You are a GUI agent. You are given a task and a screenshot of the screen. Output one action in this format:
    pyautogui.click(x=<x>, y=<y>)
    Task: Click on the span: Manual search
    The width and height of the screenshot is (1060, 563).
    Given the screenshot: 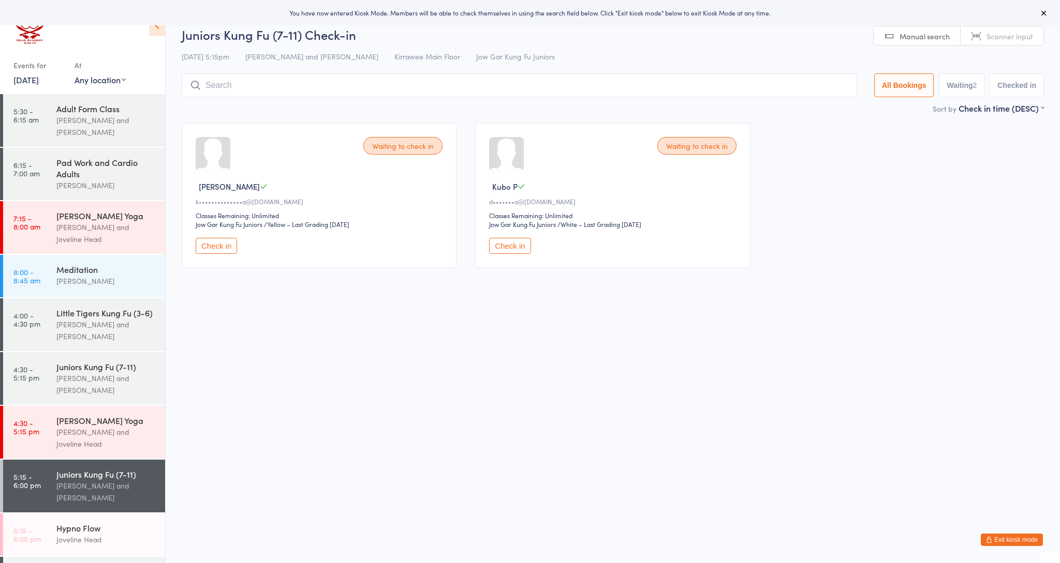 What is the action you would take?
    pyautogui.click(x=924, y=36)
    